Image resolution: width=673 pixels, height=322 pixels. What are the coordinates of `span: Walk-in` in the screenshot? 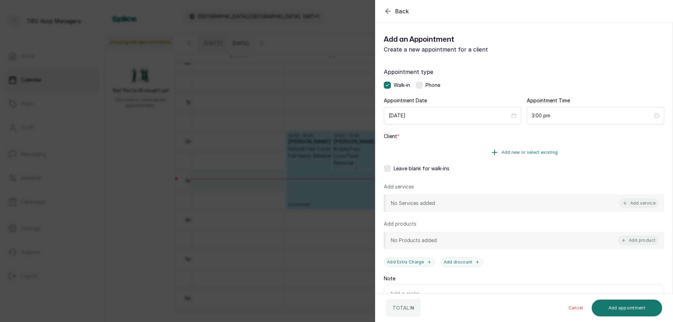 It's located at (402, 85).